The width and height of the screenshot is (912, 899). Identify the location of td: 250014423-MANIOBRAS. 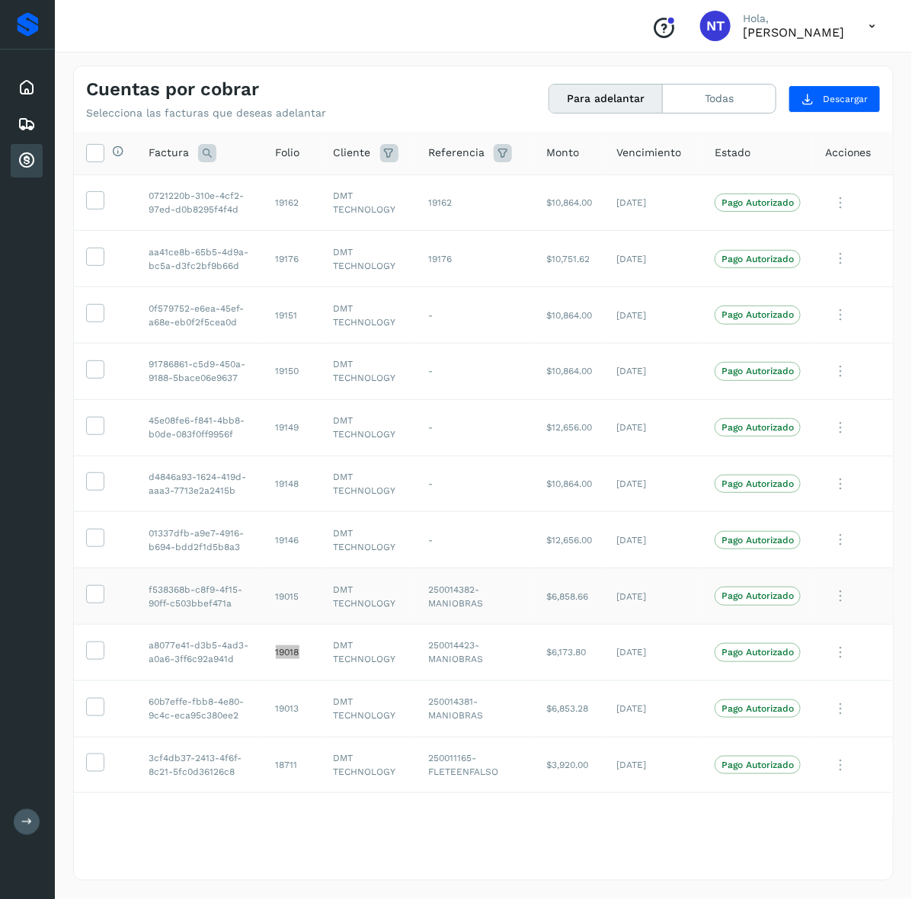
(475, 652).